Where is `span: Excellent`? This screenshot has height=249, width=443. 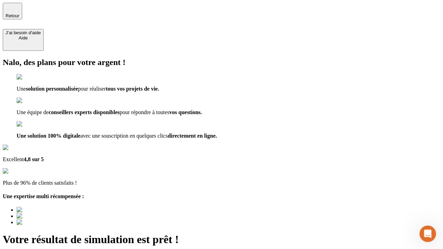
span: Excellent is located at coordinates (13, 159).